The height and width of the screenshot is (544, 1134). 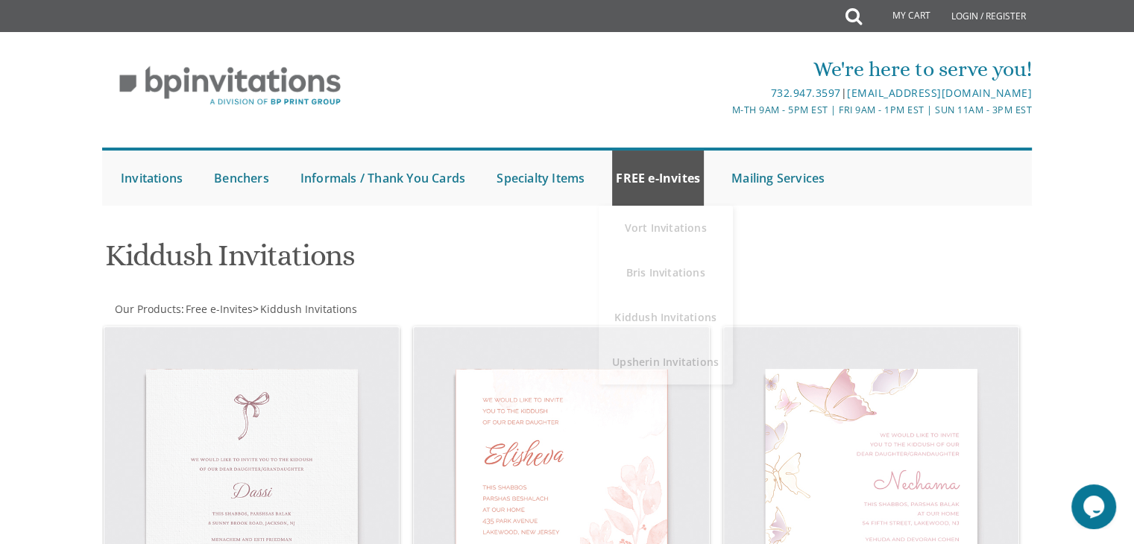 What do you see at coordinates (666, 362) in the screenshot?
I see `a: Upsherin Invitations` at bounding box center [666, 362].